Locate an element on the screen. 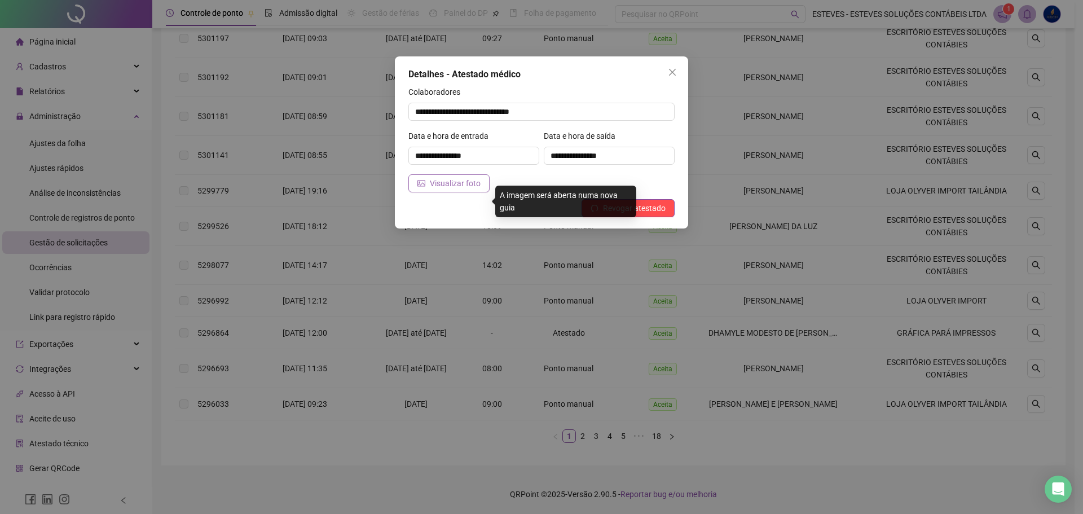 The width and height of the screenshot is (1083, 514). span: Revogar atestado is located at coordinates (634, 208).